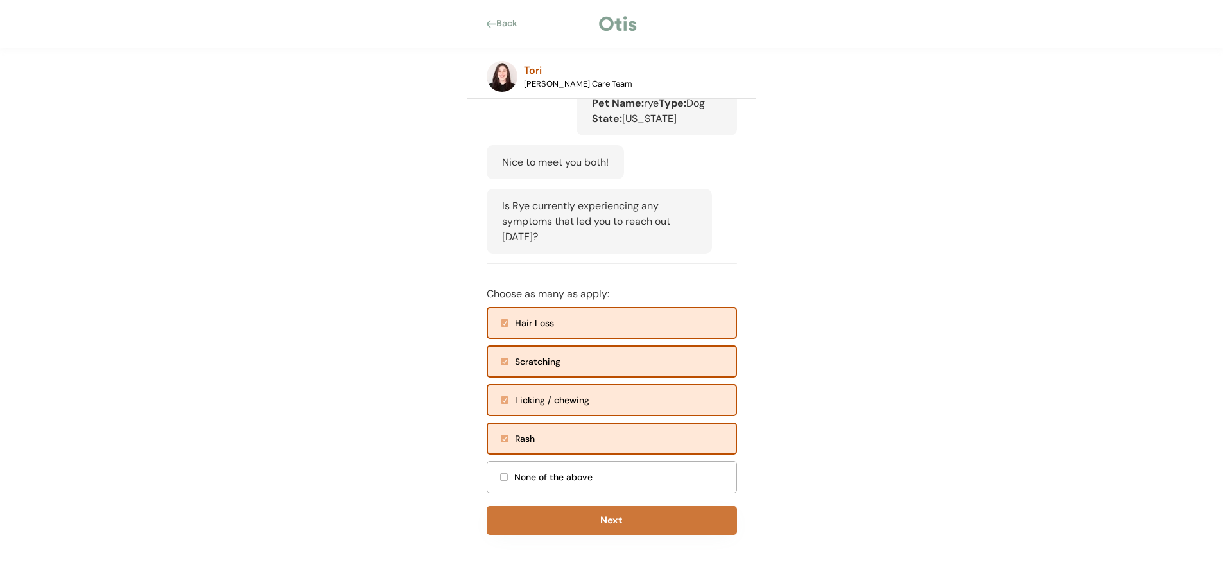 This screenshot has width=1223, height=585. What do you see at coordinates (621, 323) in the screenshot?
I see `div: Hair Loss` at bounding box center [621, 323].